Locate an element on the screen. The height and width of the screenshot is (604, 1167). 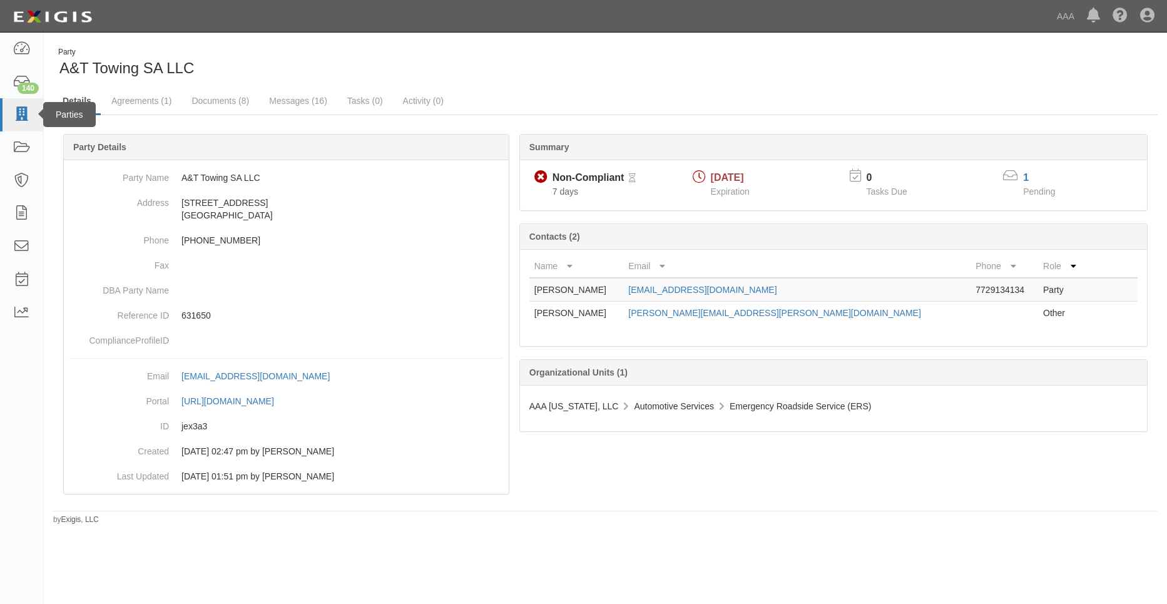
span: Since 09/01/2025 is located at coordinates (565, 191).